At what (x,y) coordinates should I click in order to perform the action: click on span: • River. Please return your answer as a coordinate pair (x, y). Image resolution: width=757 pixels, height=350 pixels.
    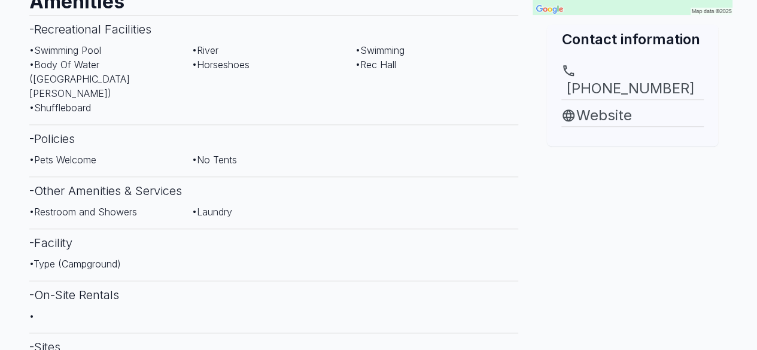
    Looking at the image, I should click on (205, 50).